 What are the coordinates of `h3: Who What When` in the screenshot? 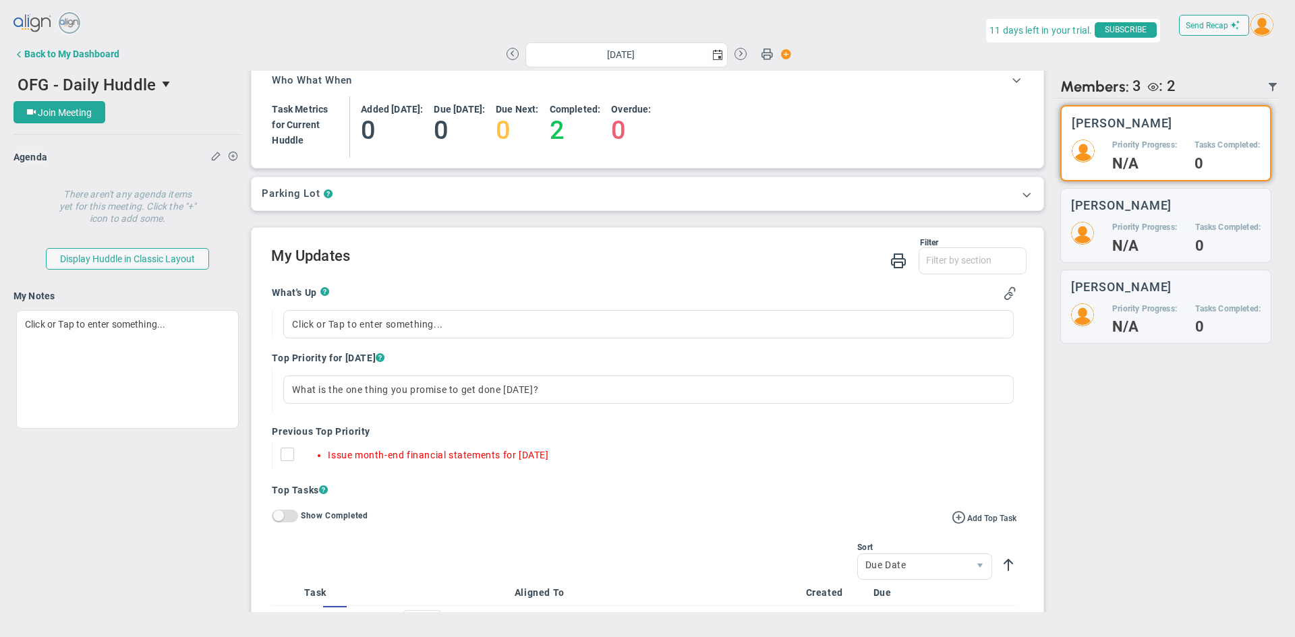 It's located at (312, 80).